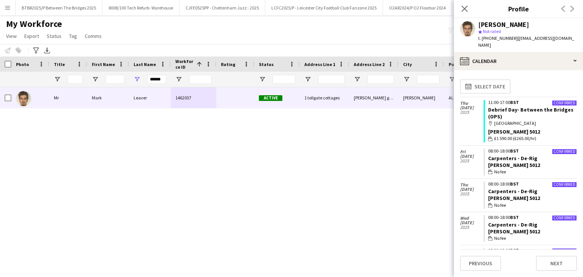  Describe the element at coordinates (228, 64) in the screenshot. I see `span: Rating` at that location.